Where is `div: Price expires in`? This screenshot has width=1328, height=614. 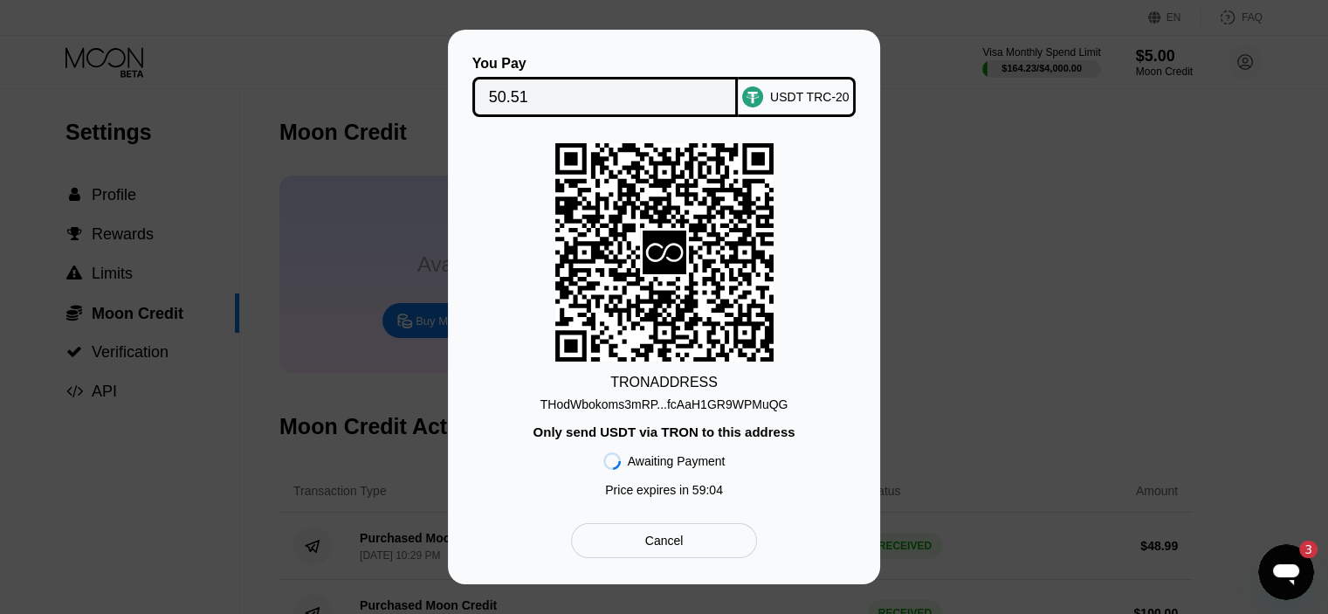
div: Price expires in is located at coordinates (664, 490).